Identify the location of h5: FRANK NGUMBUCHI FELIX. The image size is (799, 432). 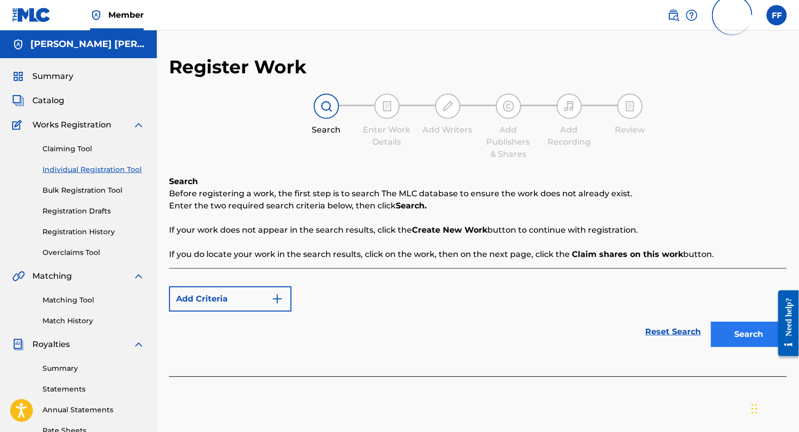
(88, 44).